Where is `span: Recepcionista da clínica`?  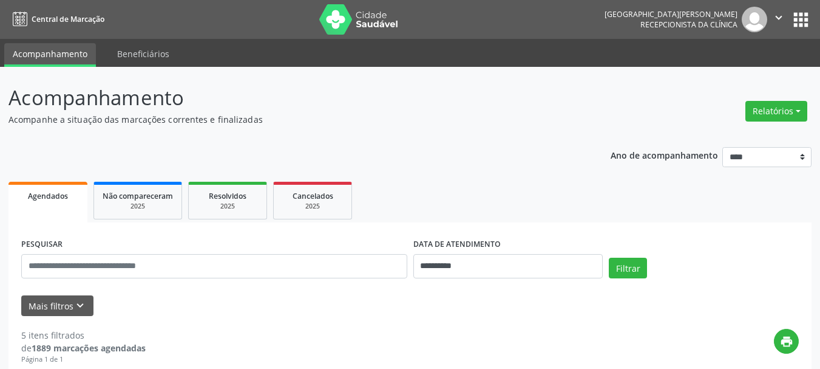
span: Recepcionista da clínica is located at coordinates (689, 24).